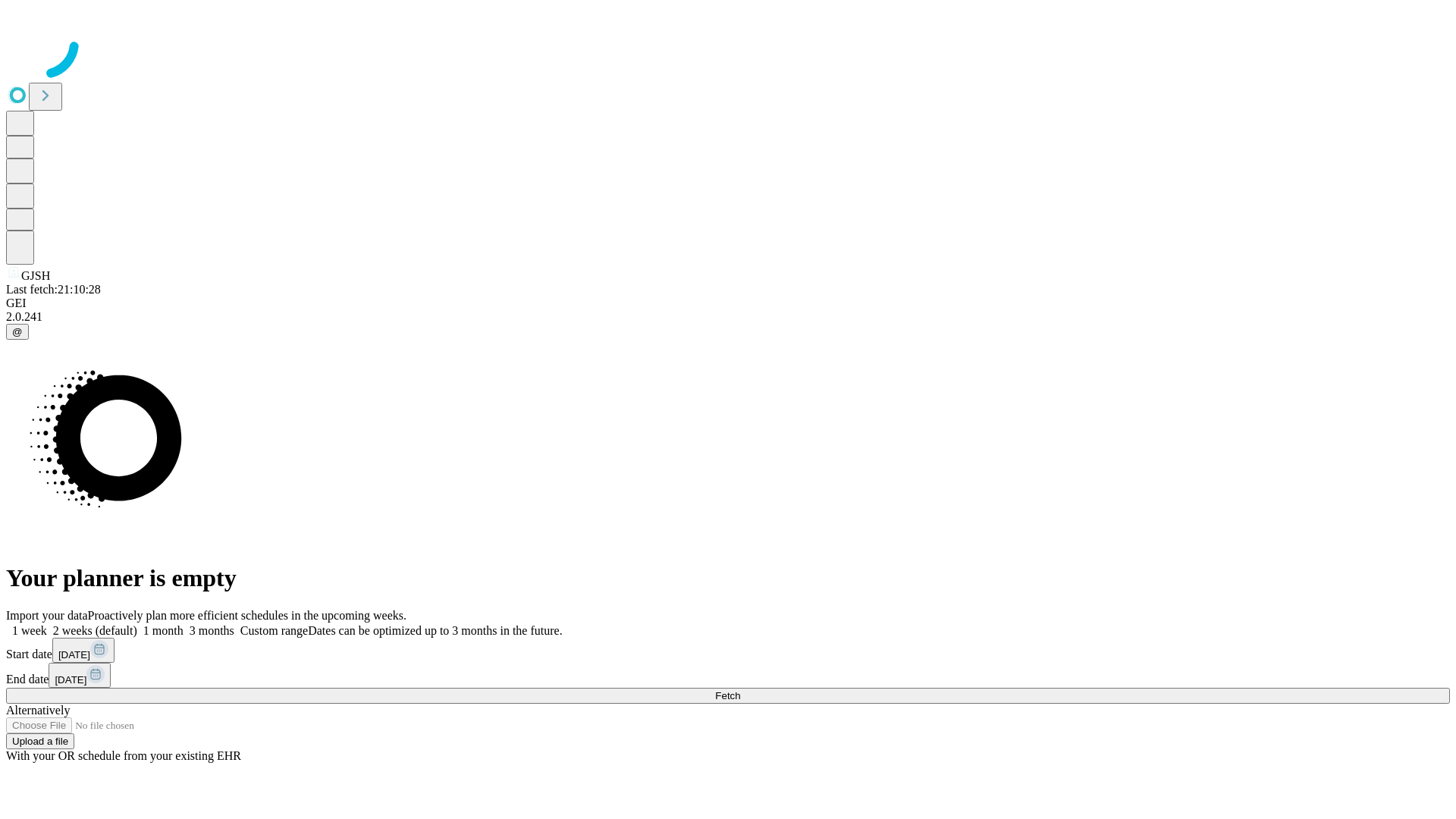  Describe the element at coordinates (95, 630) in the screenshot. I see `span: 2 weeks (default)` at that location.